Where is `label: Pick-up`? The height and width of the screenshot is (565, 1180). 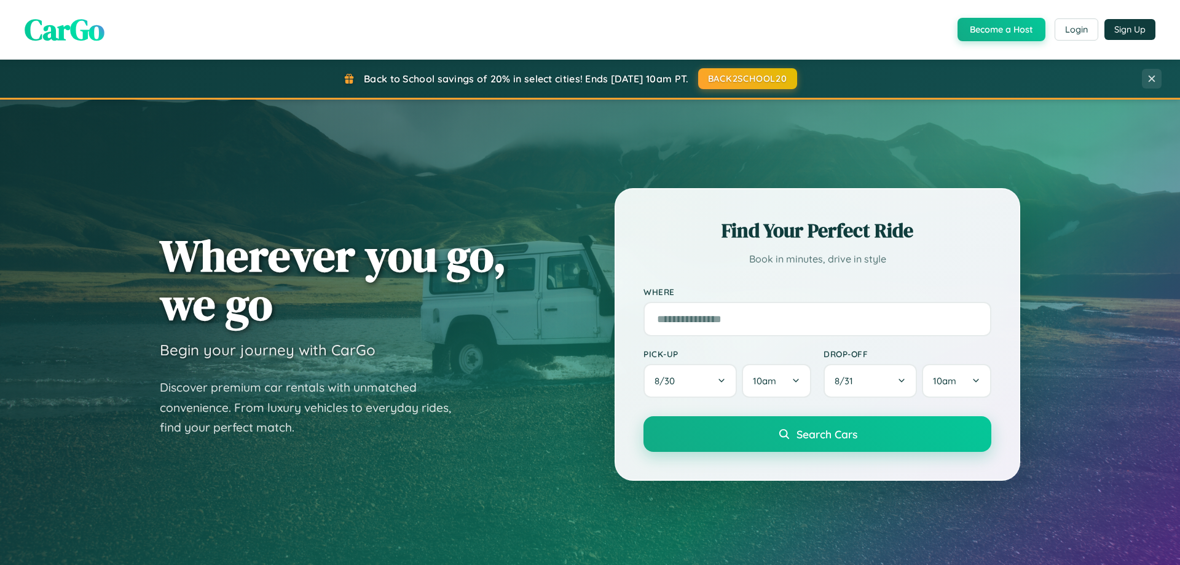
label: Pick-up is located at coordinates (727, 353).